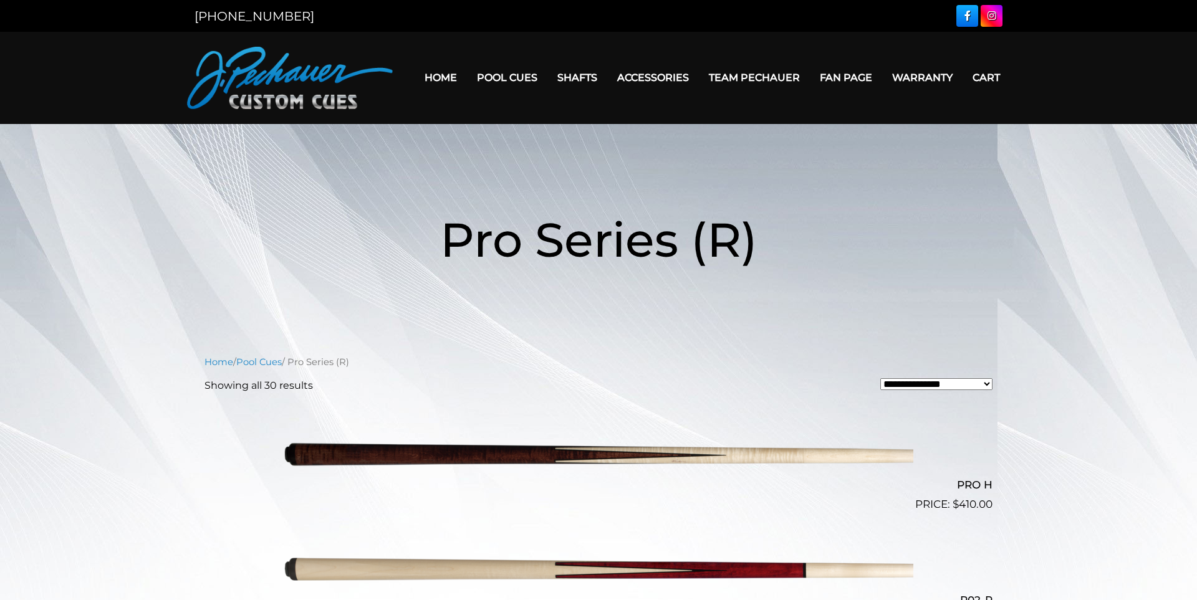 This screenshot has width=1197, height=600. I want to click on nav: Breadcrumb, so click(598, 362).